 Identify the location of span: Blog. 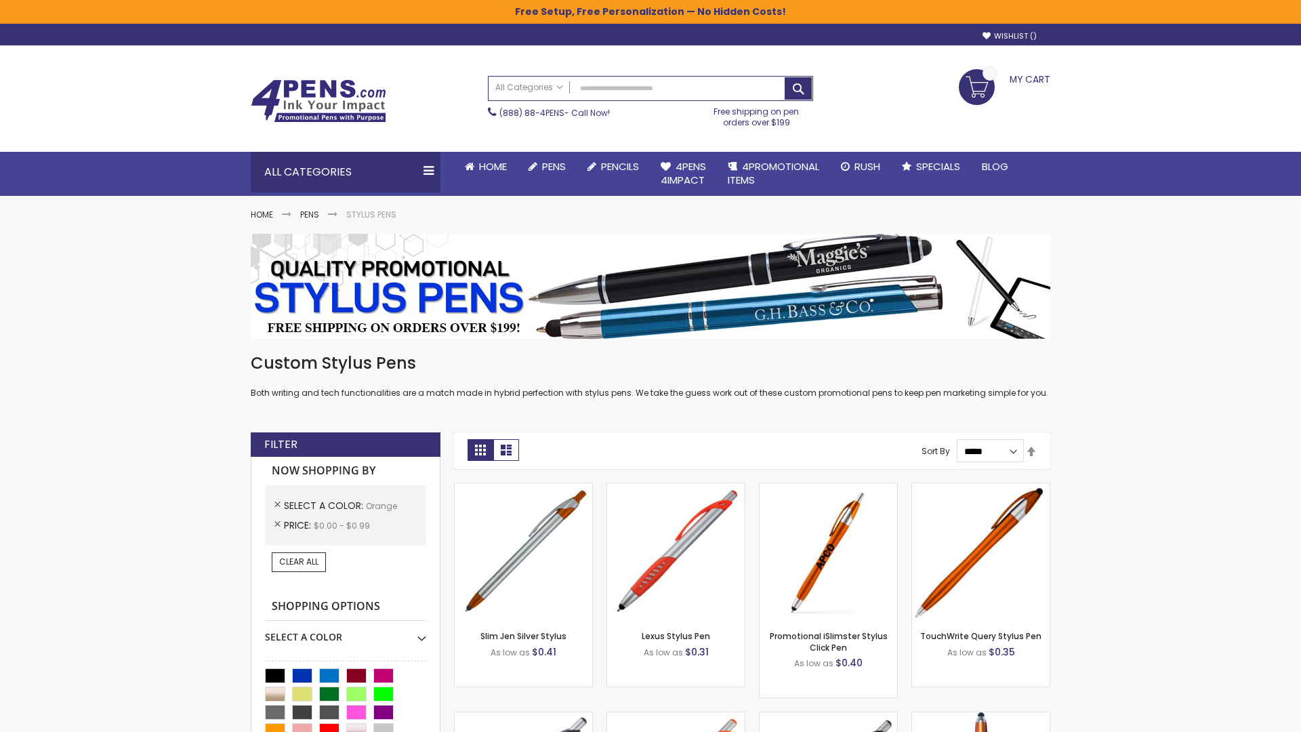
(995, 166).